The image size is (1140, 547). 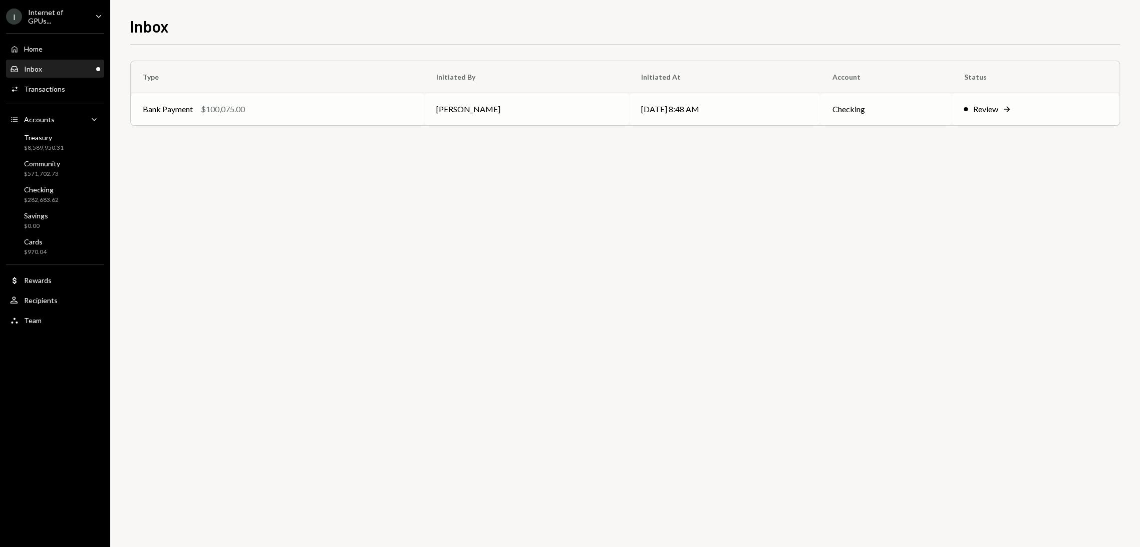 I want to click on div: Rewards, so click(x=38, y=280).